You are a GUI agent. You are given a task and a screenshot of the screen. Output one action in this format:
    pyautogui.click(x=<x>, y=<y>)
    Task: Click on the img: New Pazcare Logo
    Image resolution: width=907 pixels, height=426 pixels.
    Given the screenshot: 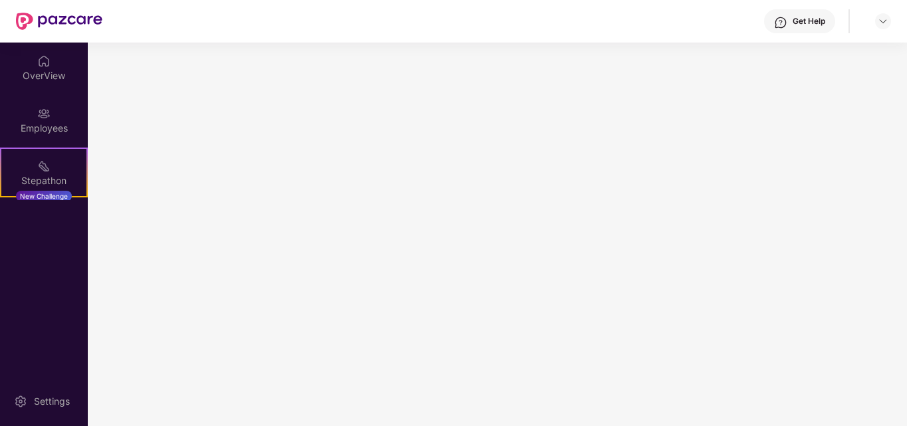 What is the action you would take?
    pyautogui.click(x=59, y=21)
    